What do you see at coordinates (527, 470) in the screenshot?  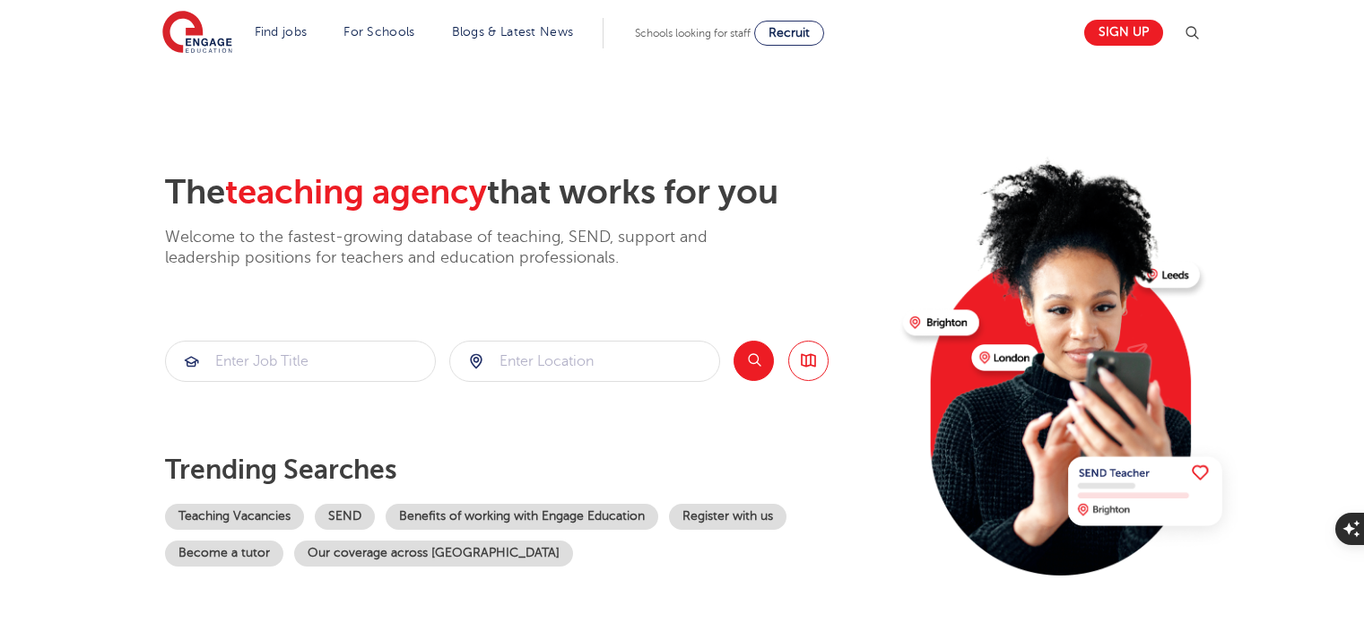 I see `p: Trending searches` at bounding box center [527, 470].